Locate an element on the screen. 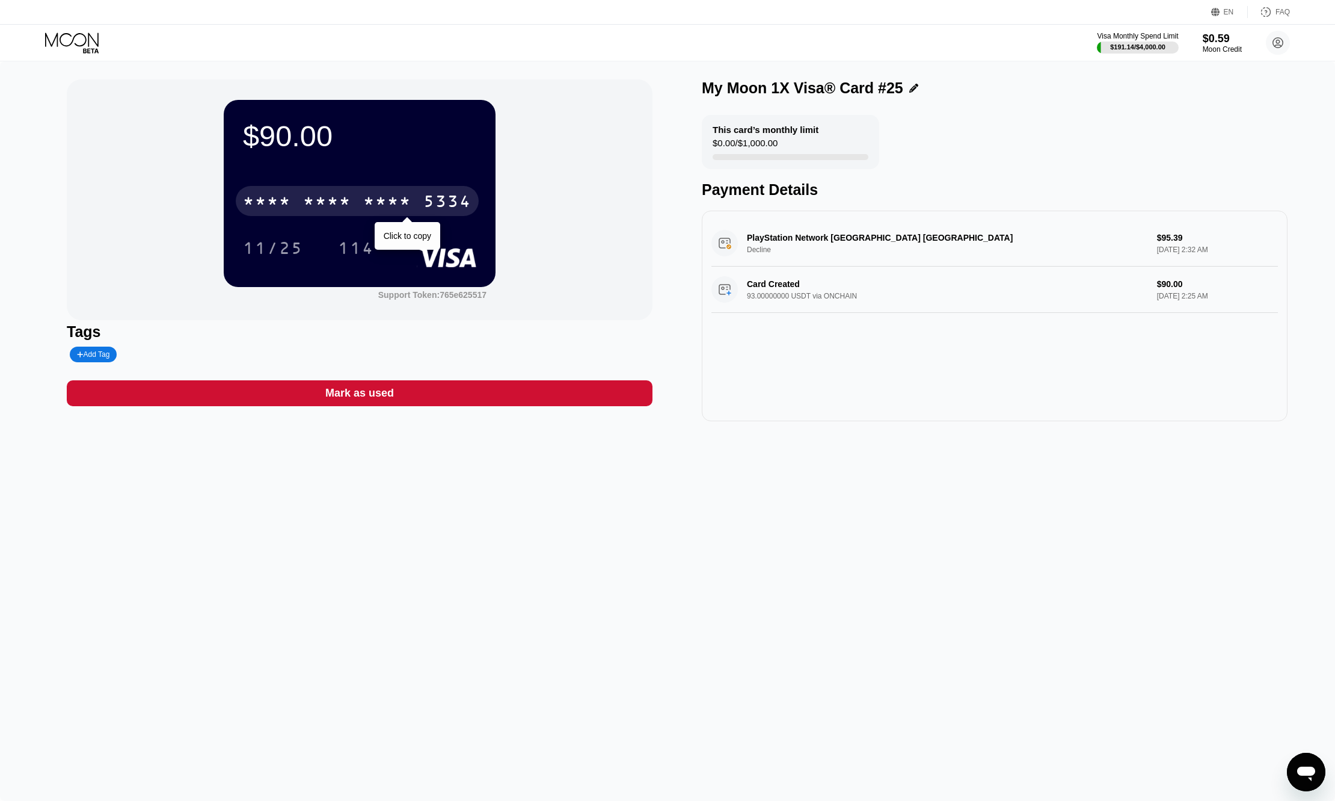 The width and height of the screenshot is (1335, 801). div: Moon Credit is located at coordinates (1222, 49).